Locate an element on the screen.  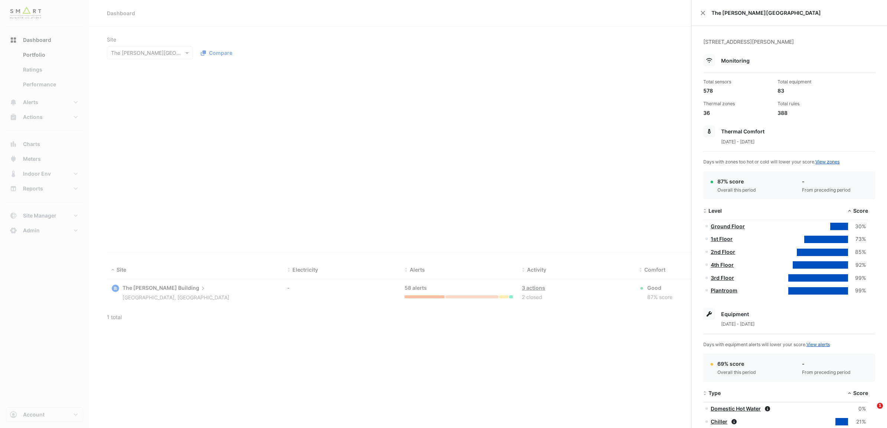
span: Monitoring is located at coordinates (735, 60).